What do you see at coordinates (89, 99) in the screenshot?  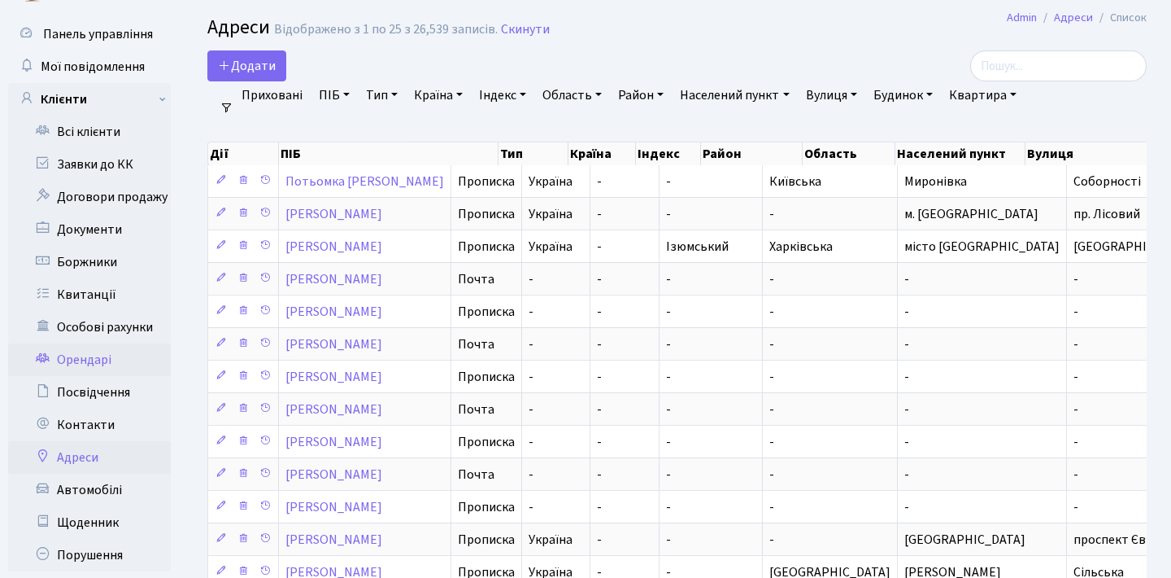 I see `a: Клієнти` at bounding box center [89, 99].